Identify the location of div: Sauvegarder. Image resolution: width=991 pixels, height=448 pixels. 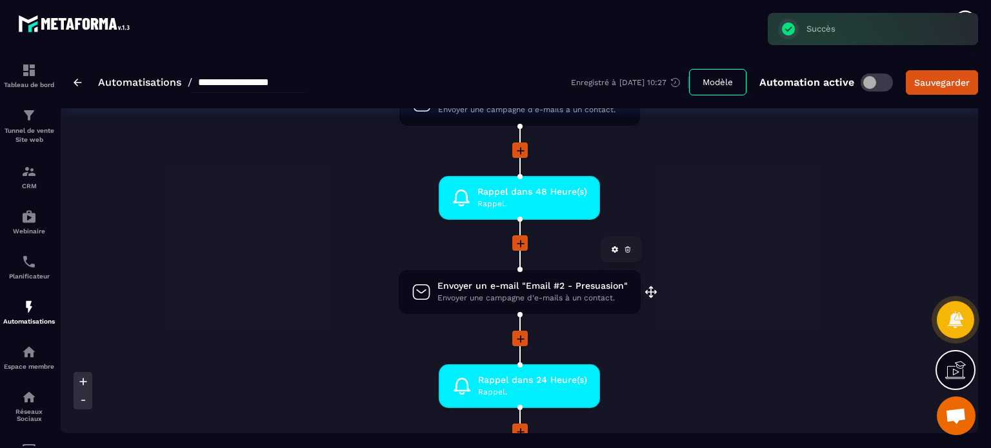
(942, 83).